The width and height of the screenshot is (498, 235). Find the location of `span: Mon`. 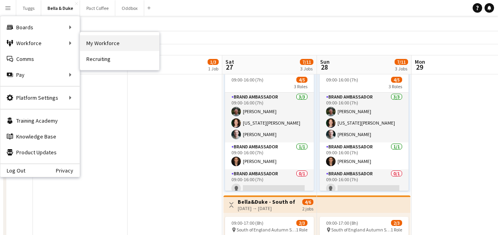

span: Mon is located at coordinates (420, 62).